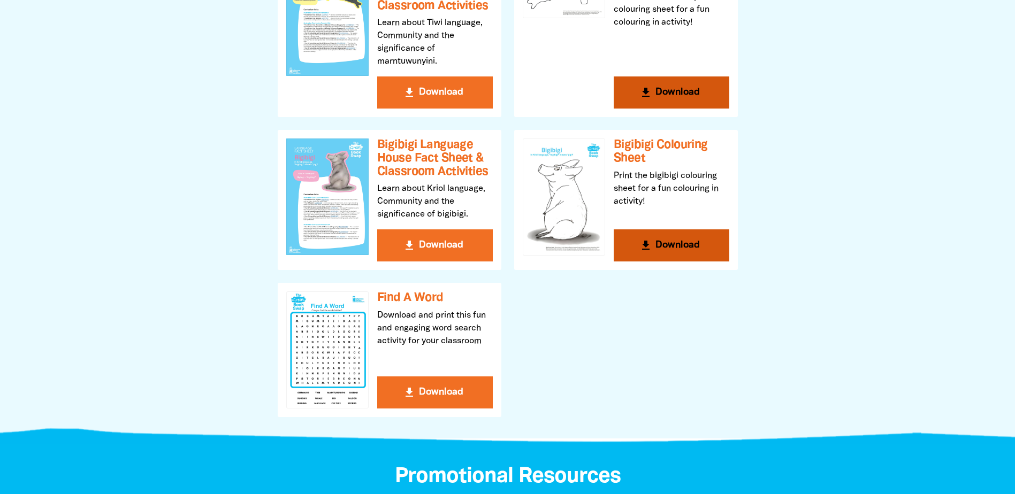 This screenshot has height=494, width=1015. What do you see at coordinates (435, 298) in the screenshot?
I see `h3: Find A Word` at bounding box center [435, 298].